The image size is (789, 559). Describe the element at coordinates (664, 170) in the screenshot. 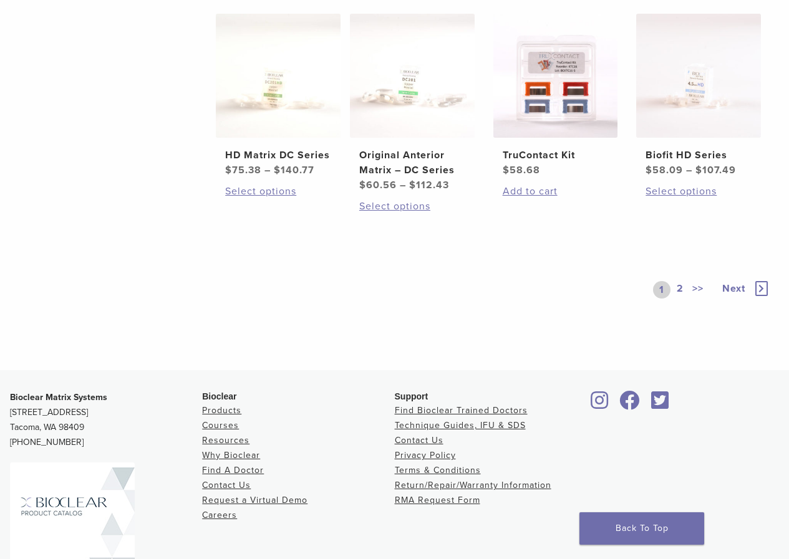

I see `bdi: 58.09` at that location.